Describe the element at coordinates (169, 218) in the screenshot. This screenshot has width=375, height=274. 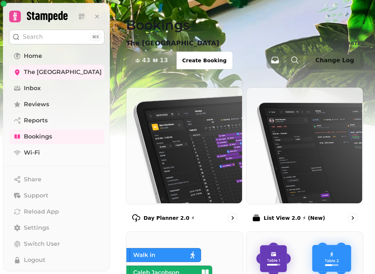
I see `p: Day Planner 2.0 ⚡` at that location.